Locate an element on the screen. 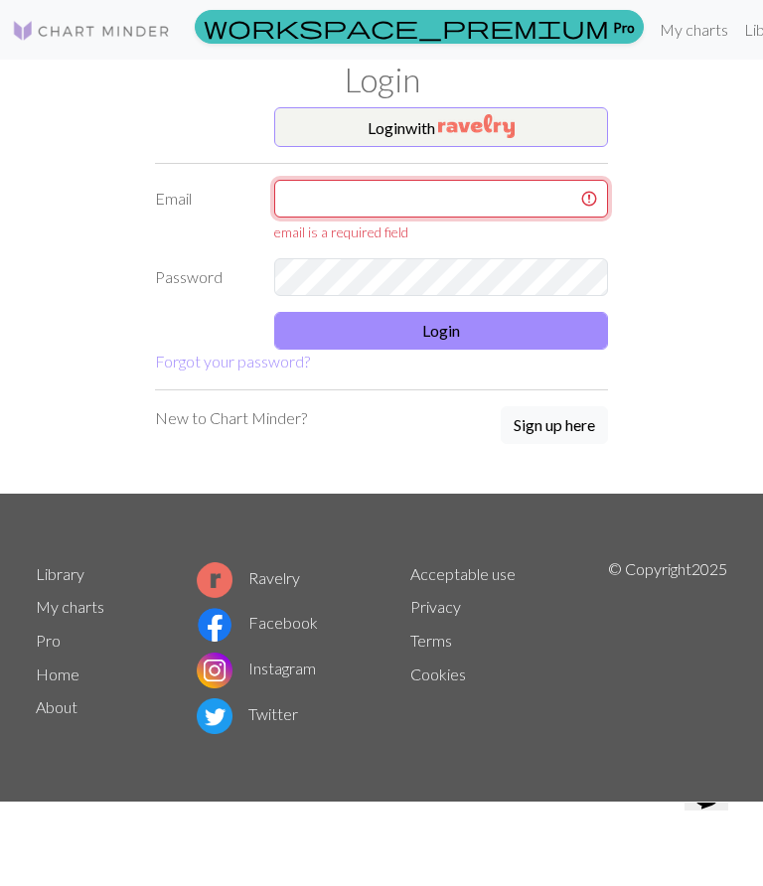 This screenshot has height=886, width=763. a: Instagram is located at coordinates (256, 668).